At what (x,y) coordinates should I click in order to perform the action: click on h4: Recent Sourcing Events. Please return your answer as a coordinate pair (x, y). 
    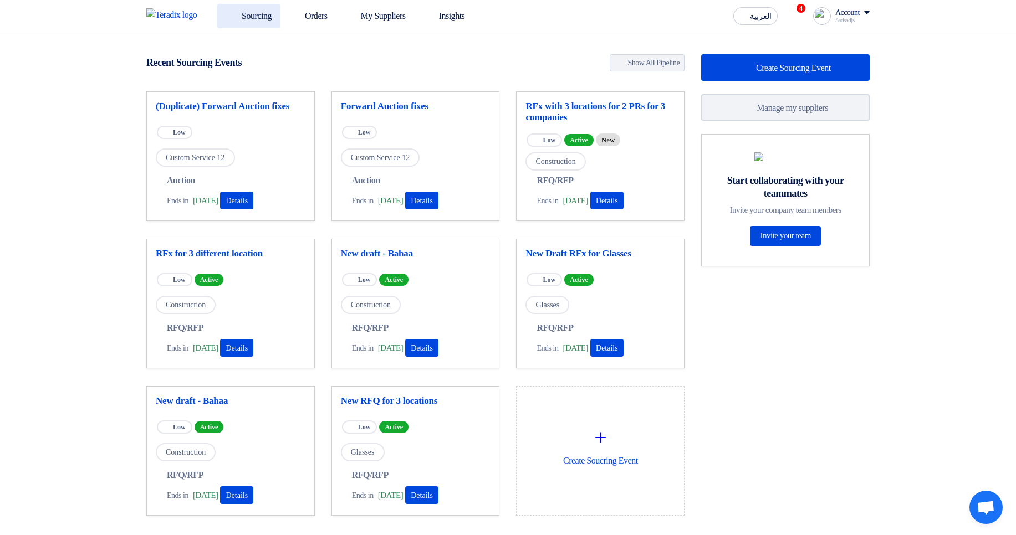
    Looking at the image, I should click on (194, 63).